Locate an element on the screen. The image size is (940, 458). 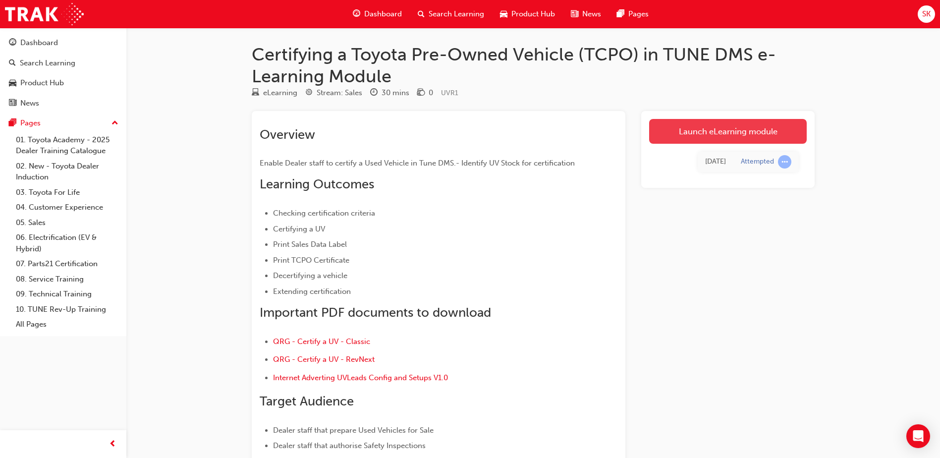
a: Internet Adverting UVLeads Config and Setups V1.0 is located at coordinates (360, 377).